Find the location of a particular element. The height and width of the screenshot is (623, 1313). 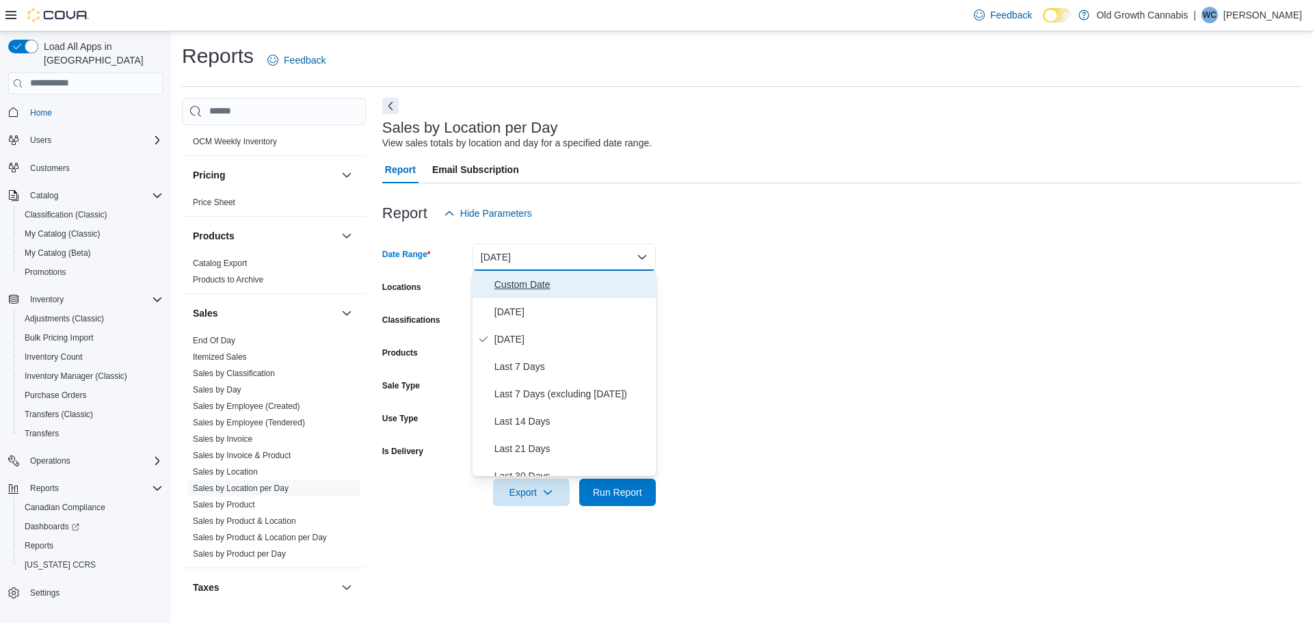

a: Purchase Orders is located at coordinates (55, 395).